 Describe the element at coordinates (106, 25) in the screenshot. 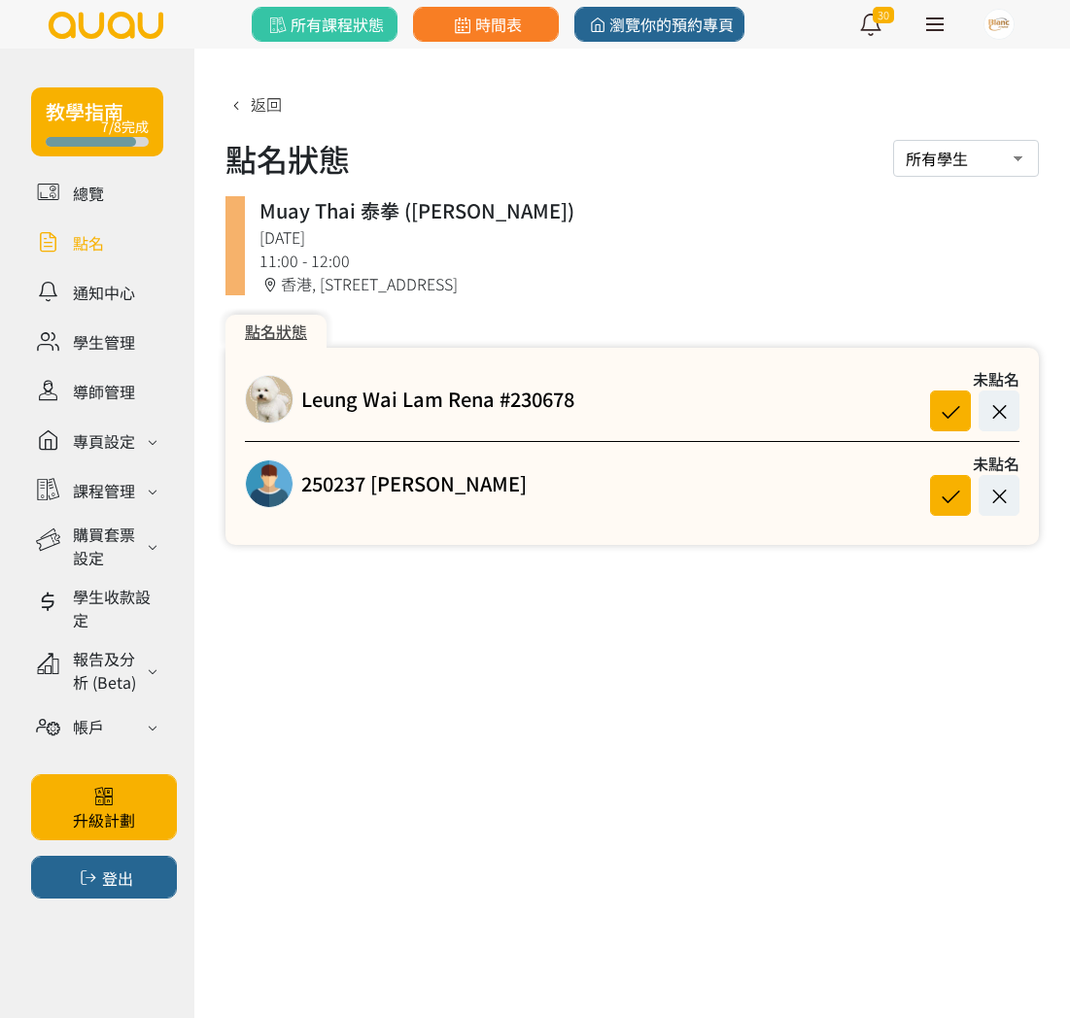

I see `img: logo.svg` at that location.